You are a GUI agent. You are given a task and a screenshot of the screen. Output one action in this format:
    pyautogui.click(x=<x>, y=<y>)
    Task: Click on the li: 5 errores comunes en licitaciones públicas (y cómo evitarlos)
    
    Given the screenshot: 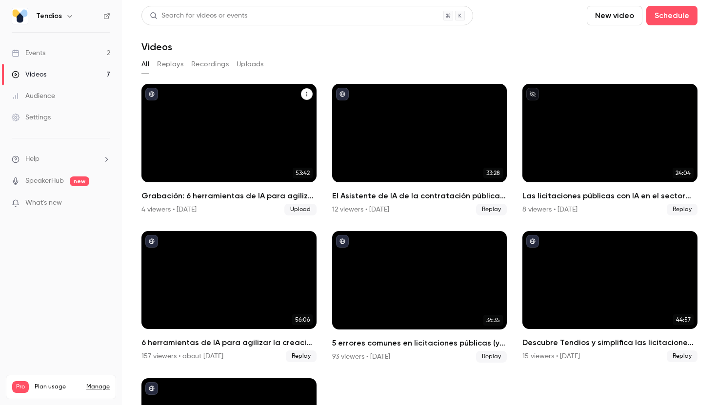 What is the action you would take?
    pyautogui.click(x=419, y=297)
    